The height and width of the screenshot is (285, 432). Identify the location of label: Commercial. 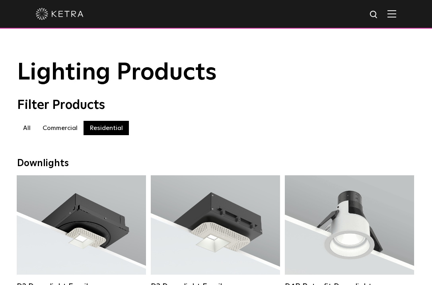
(60, 128).